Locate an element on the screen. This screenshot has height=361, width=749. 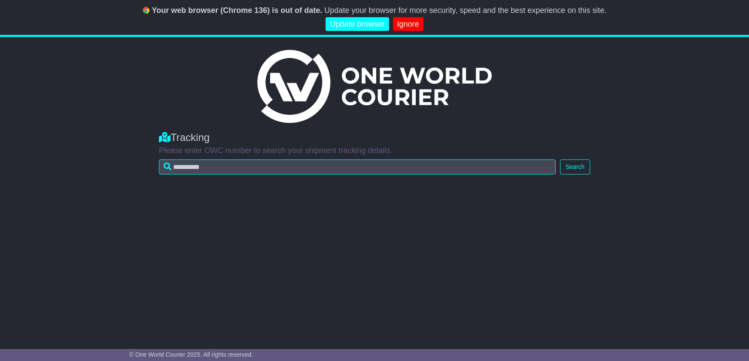
b: Your web browser (Chrome 136) is out of date. is located at coordinates (237, 10).